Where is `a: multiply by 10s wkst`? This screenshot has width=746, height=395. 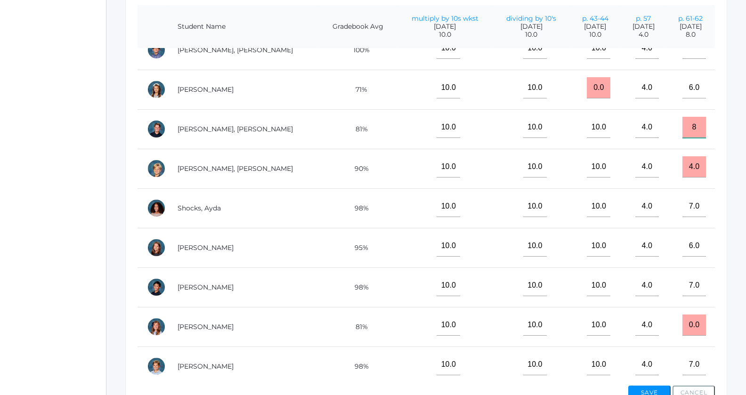
a: multiply by 10s wkst is located at coordinates (445, 18).